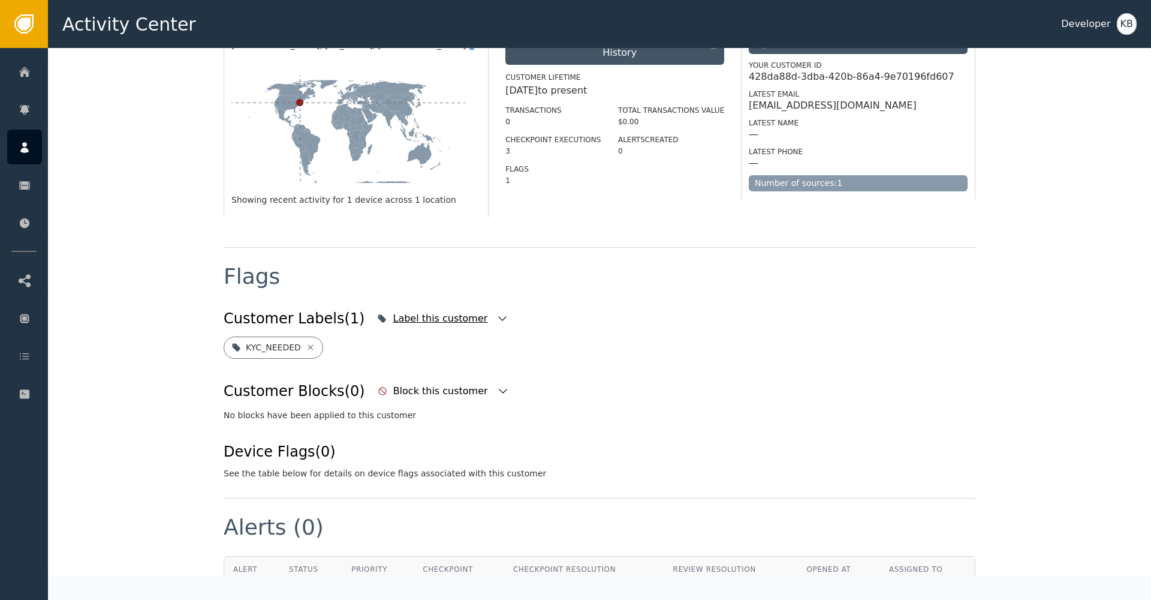 This screenshot has height=600, width=1151. Describe the element at coordinates (851, 77) in the screenshot. I see `div: 428da88d-3dba-420b-86a4-9e70196fd607` at that location.